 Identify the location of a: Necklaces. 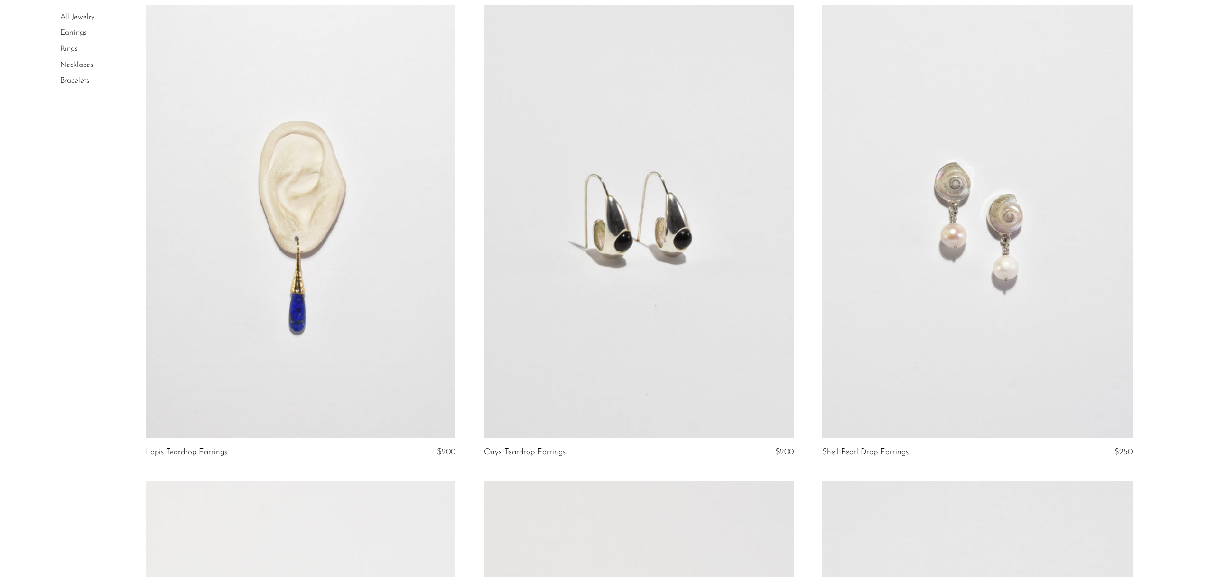
(76, 65).